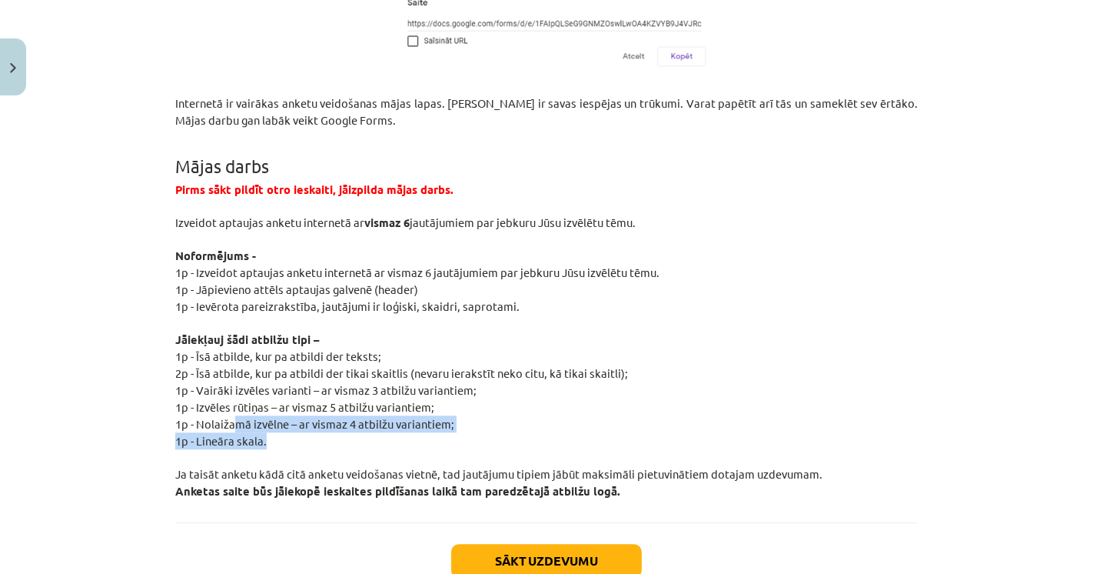  I want to click on b: Jāiekļauj šādi atbilžu tipi –, so click(247, 339).